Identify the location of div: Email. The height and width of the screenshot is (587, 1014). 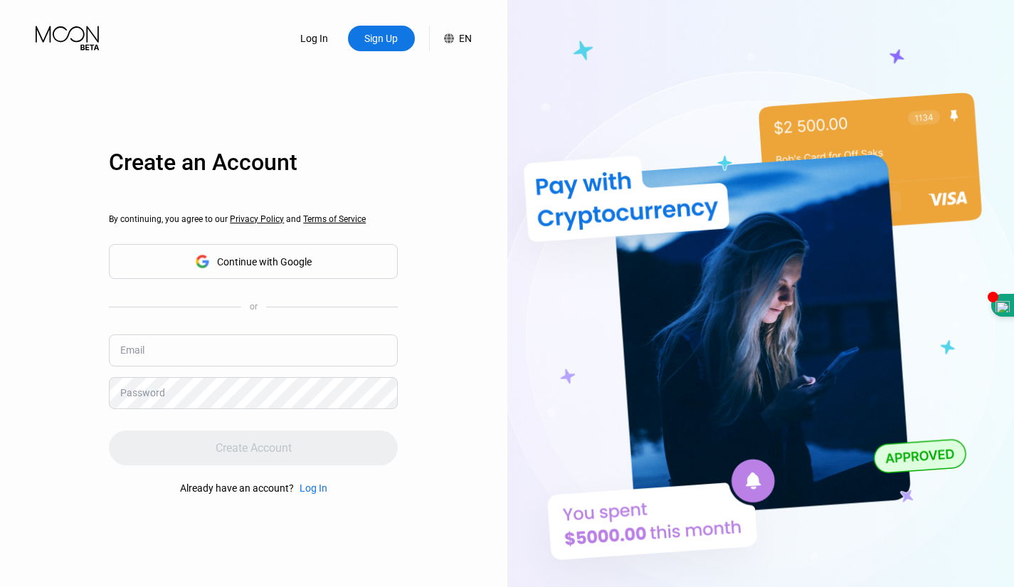
(132, 350).